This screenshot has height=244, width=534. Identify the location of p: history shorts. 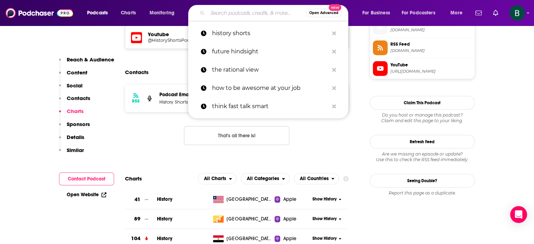
(270, 33).